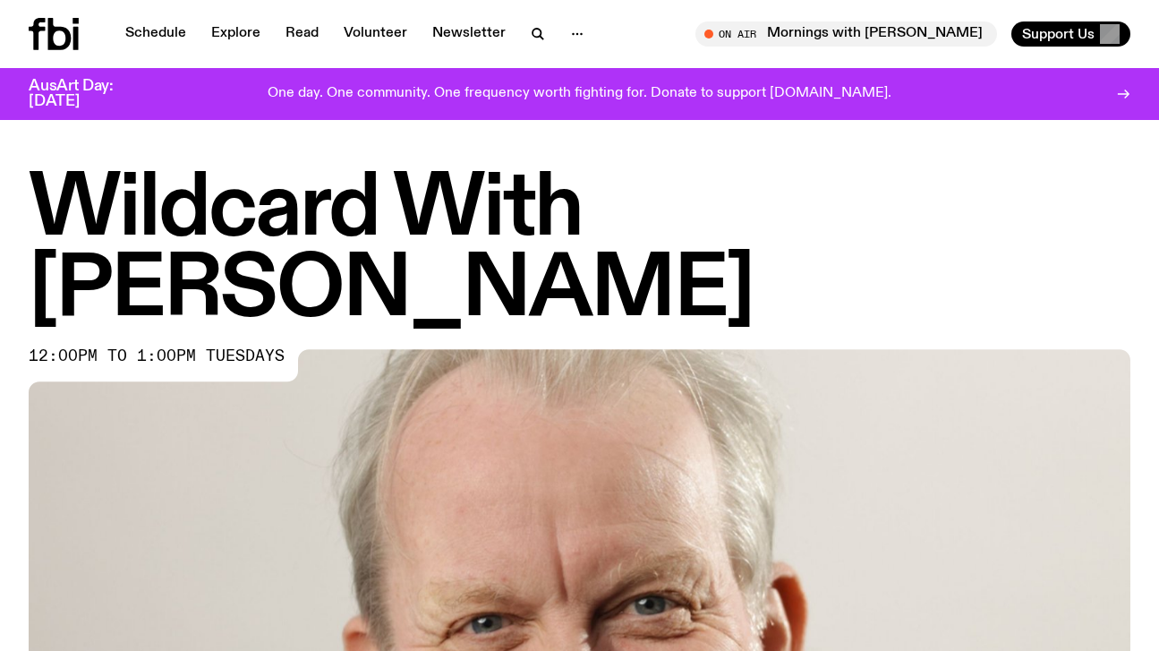 This screenshot has height=651, width=1159. What do you see at coordinates (1058, 34) in the screenshot?
I see `span: Support Us` at bounding box center [1058, 34].